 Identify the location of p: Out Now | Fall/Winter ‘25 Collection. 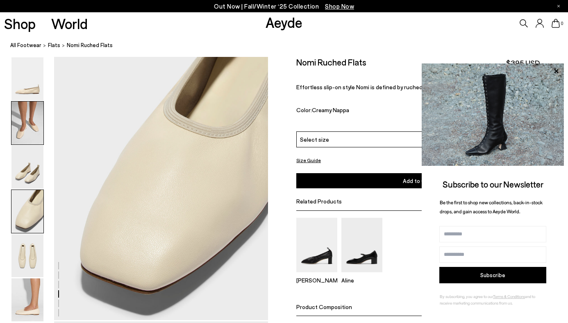
(284, 6).